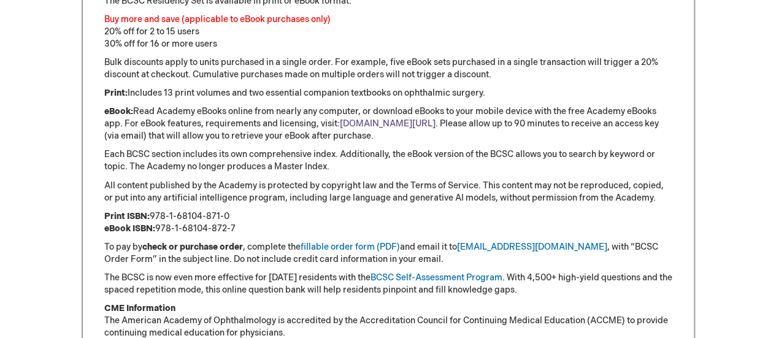 The image size is (776, 338). I want to click on strong: CME Information, so click(140, 307).